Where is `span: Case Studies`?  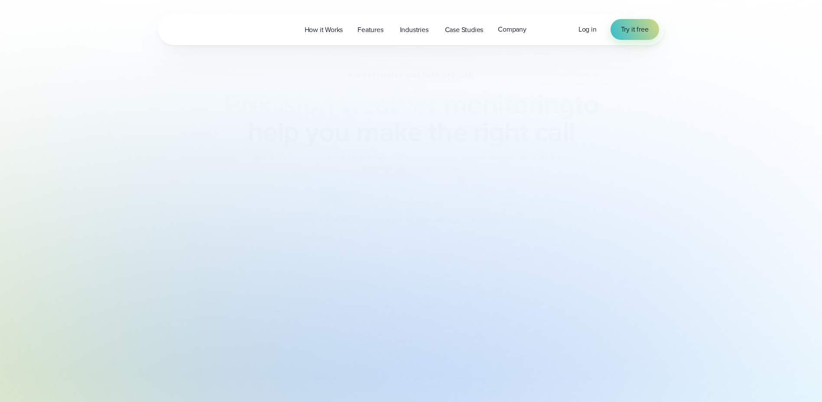 span: Case Studies is located at coordinates (464, 30).